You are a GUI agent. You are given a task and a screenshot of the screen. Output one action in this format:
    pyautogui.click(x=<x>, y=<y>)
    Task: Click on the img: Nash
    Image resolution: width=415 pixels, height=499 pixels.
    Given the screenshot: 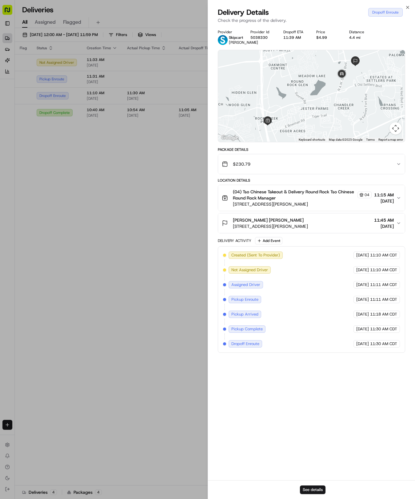 What is the action you would take?
    pyautogui.click(x=12, y=12)
    